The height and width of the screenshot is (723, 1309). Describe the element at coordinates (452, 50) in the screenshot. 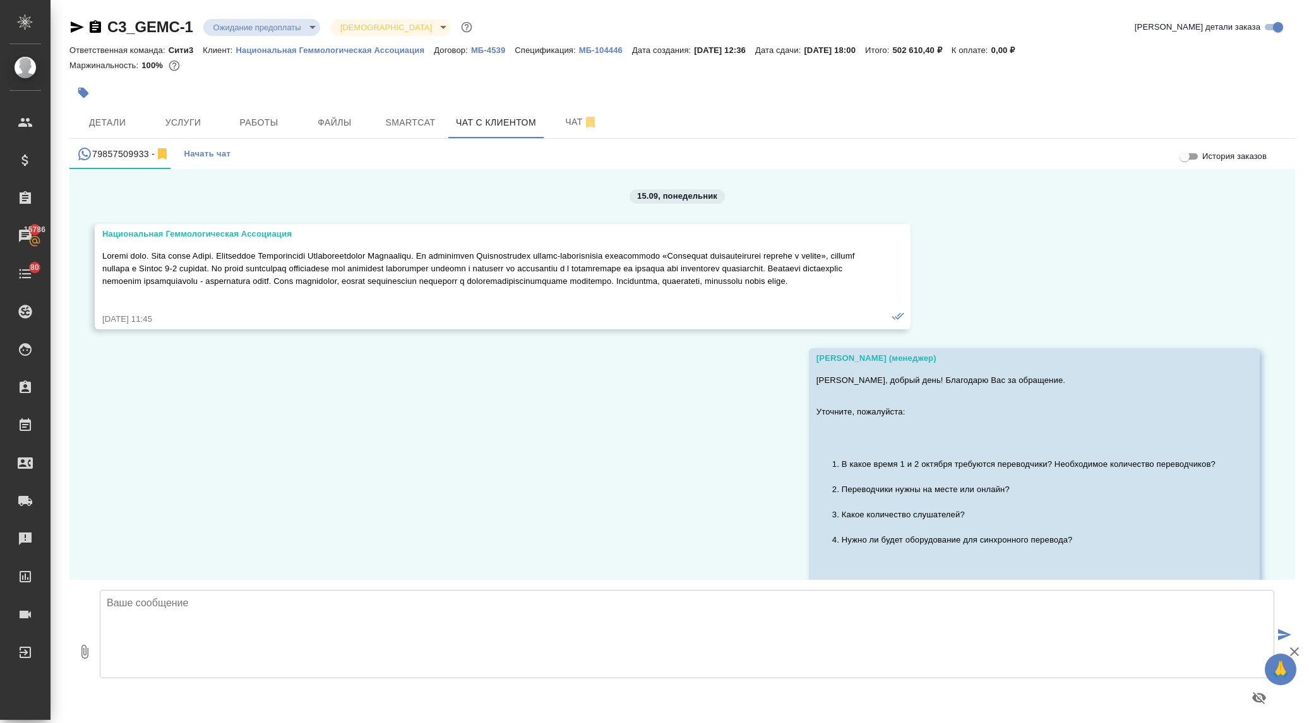

I see `p: Договор:` at that location.